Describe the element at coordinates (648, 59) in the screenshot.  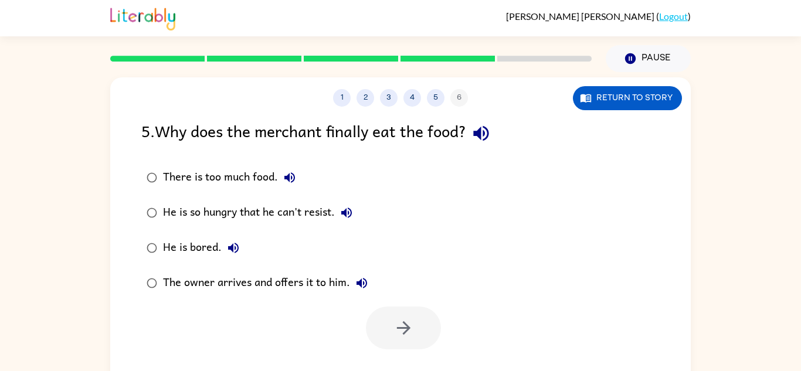
I see `button: Pause` at that location.